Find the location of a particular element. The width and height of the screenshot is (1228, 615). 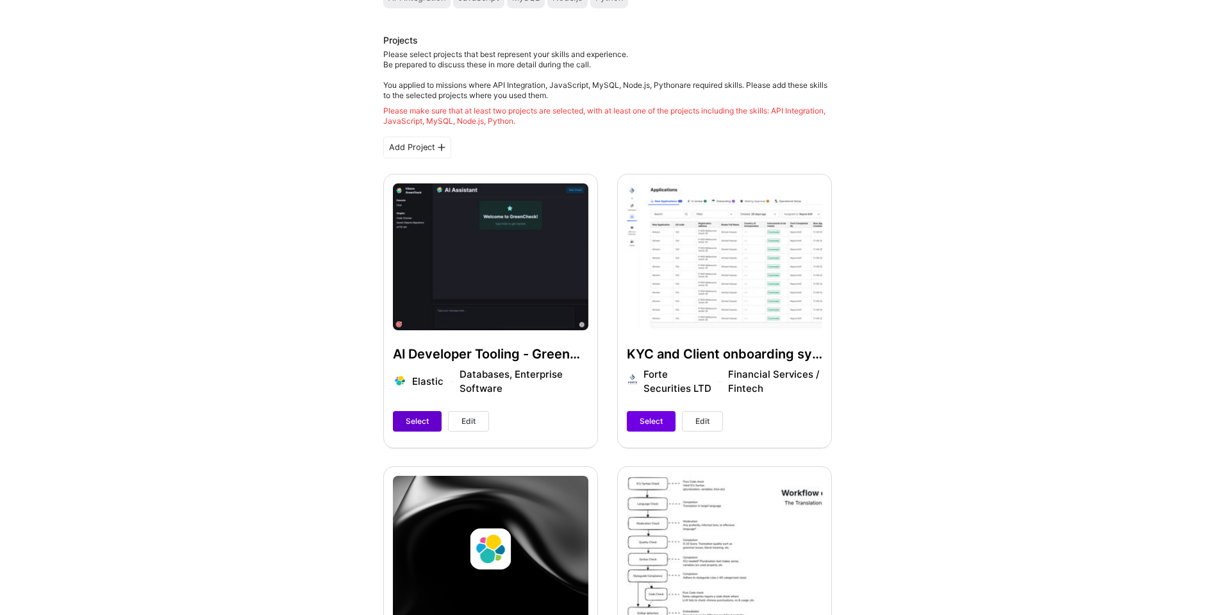

div: Please make sure that at least two projects are selected, with at least one of the projects inclu... is located at coordinates (608, 116).